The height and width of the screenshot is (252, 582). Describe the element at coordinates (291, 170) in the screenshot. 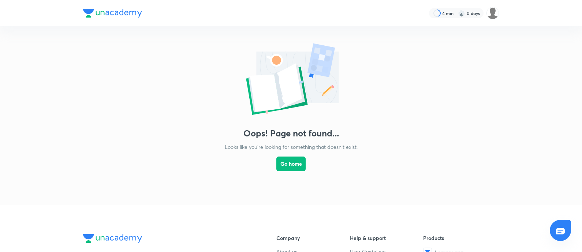

I see `a: Go home` at that location.